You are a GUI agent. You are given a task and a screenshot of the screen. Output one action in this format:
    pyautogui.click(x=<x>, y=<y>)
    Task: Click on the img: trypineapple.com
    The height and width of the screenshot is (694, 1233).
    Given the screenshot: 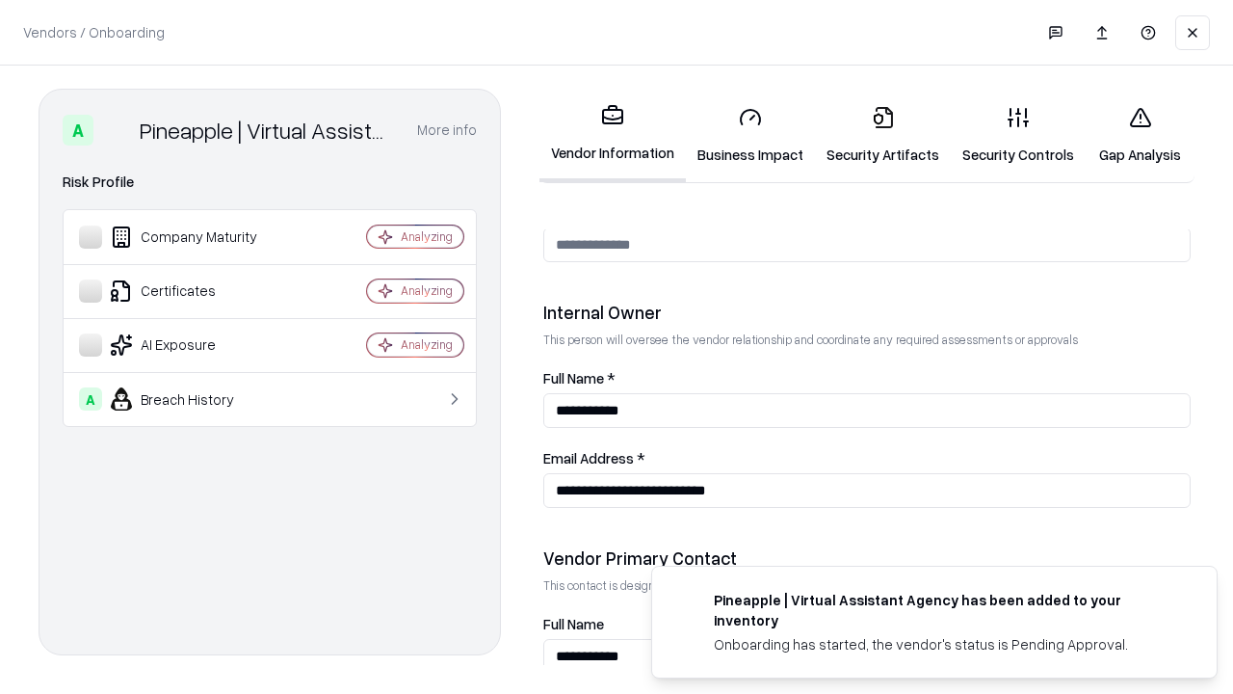 What is the action you would take?
    pyautogui.click(x=687, y=601)
    